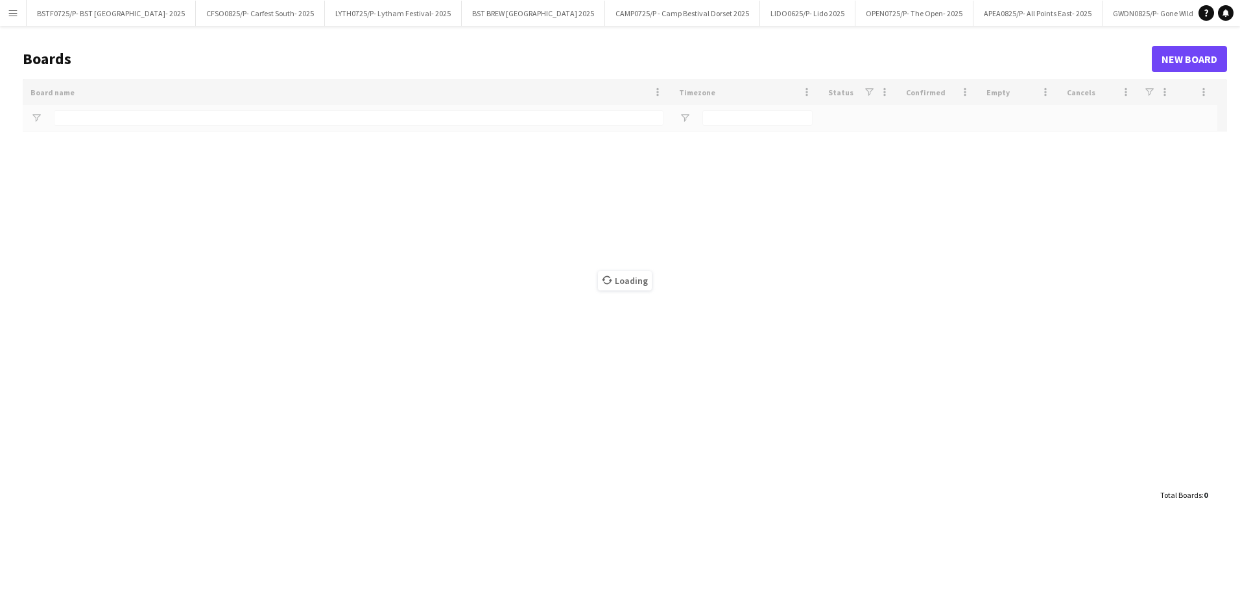 Image resolution: width=1240 pixels, height=599 pixels. What do you see at coordinates (260, 13) in the screenshot?
I see `button: CFSO0825/P- Carfest South- 2025` at bounding box center [260, 13].